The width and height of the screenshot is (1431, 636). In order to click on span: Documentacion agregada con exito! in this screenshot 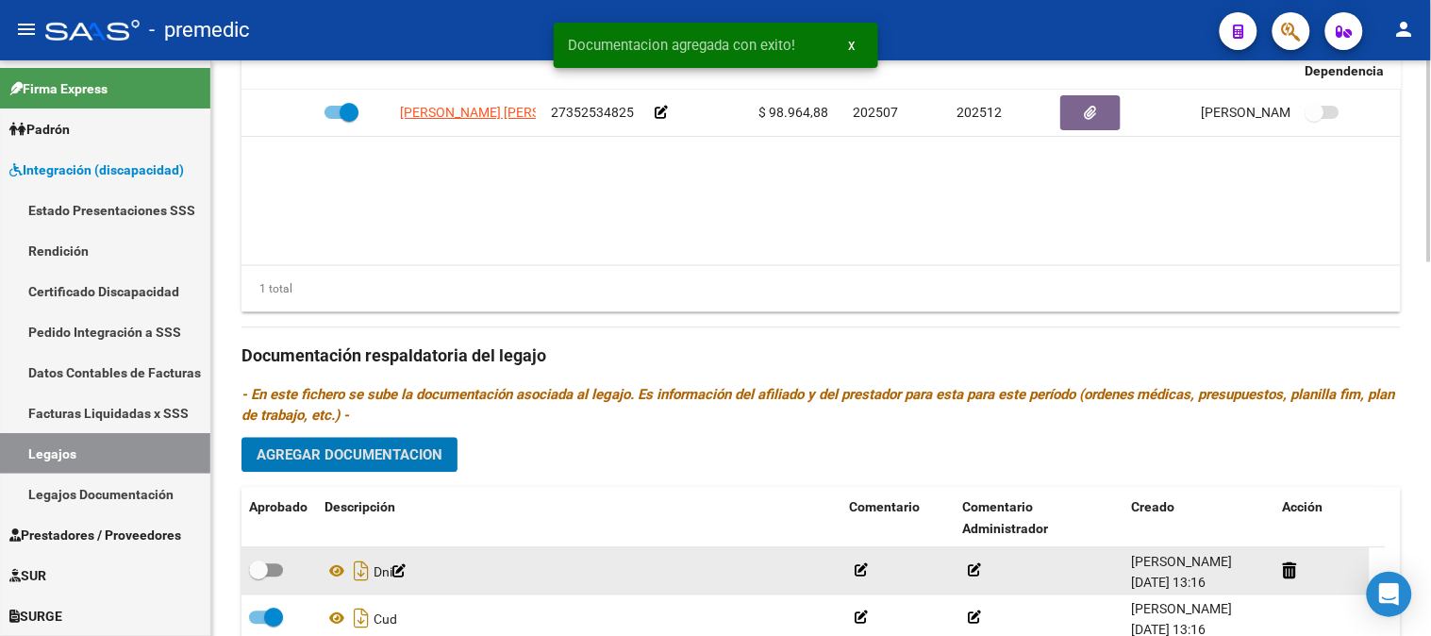, I will do `click(682, 45)`.